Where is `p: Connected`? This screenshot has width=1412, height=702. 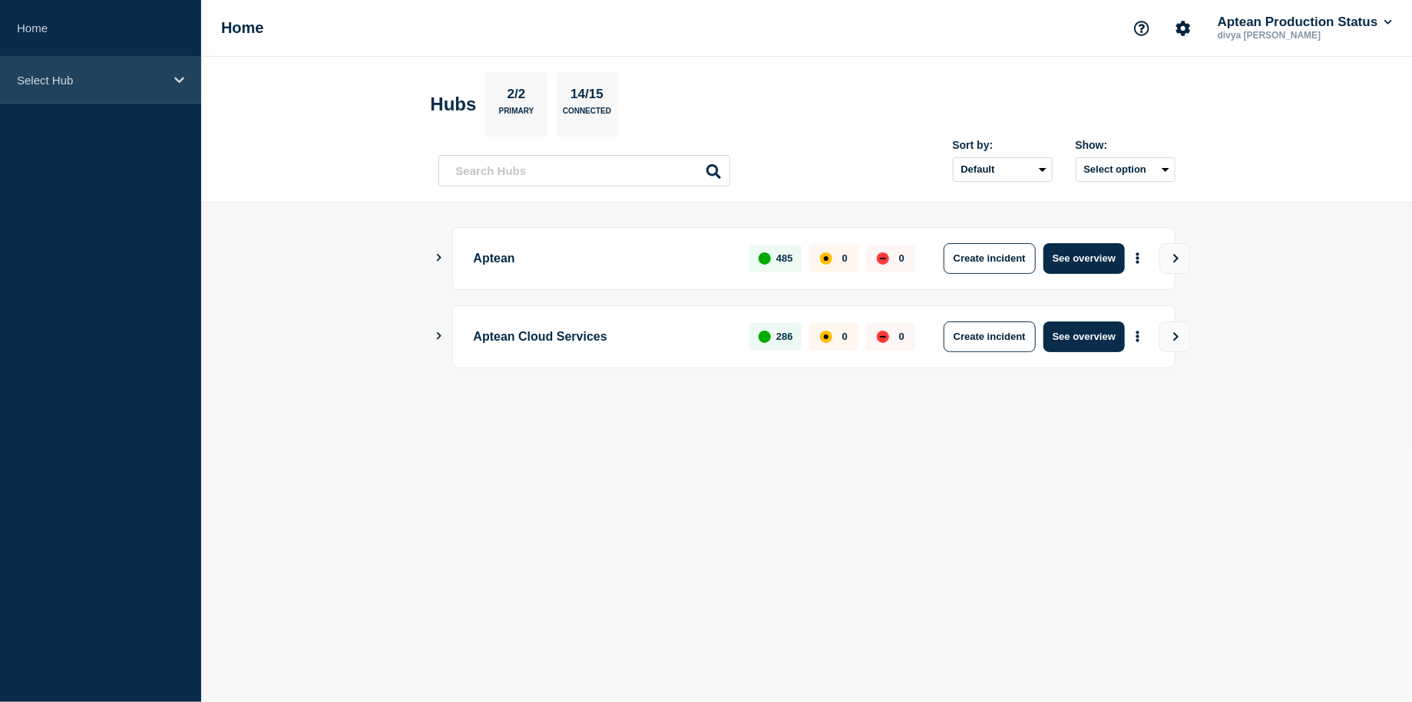
p: Connected is located at coordinates (586, 114).